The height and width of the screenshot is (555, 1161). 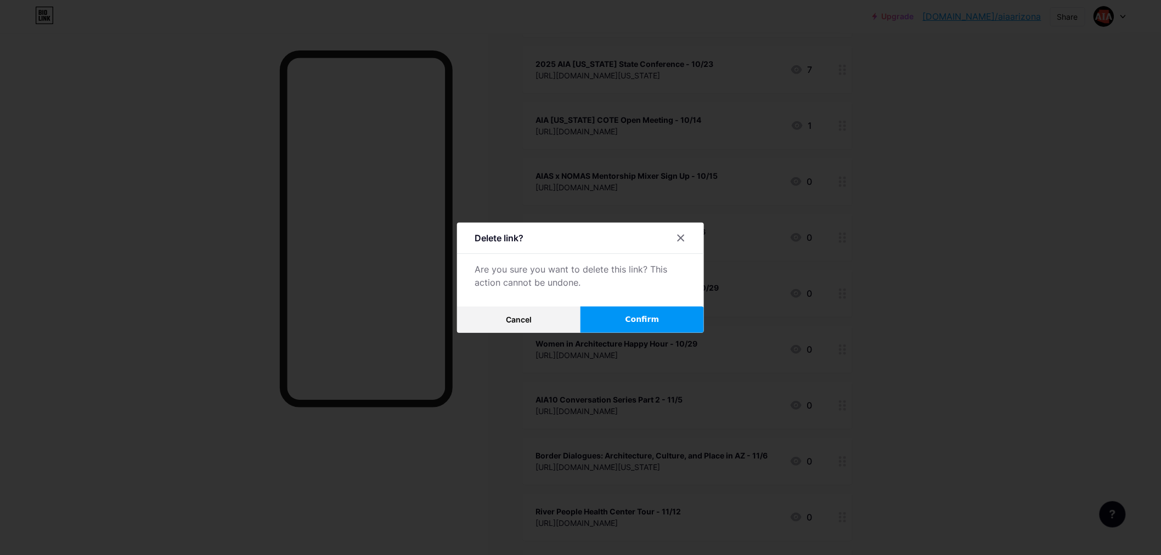 What do you see at coordinates (642, 320) in the screenshot?
I see `button: Confirm` at bounding box center [642, 320].